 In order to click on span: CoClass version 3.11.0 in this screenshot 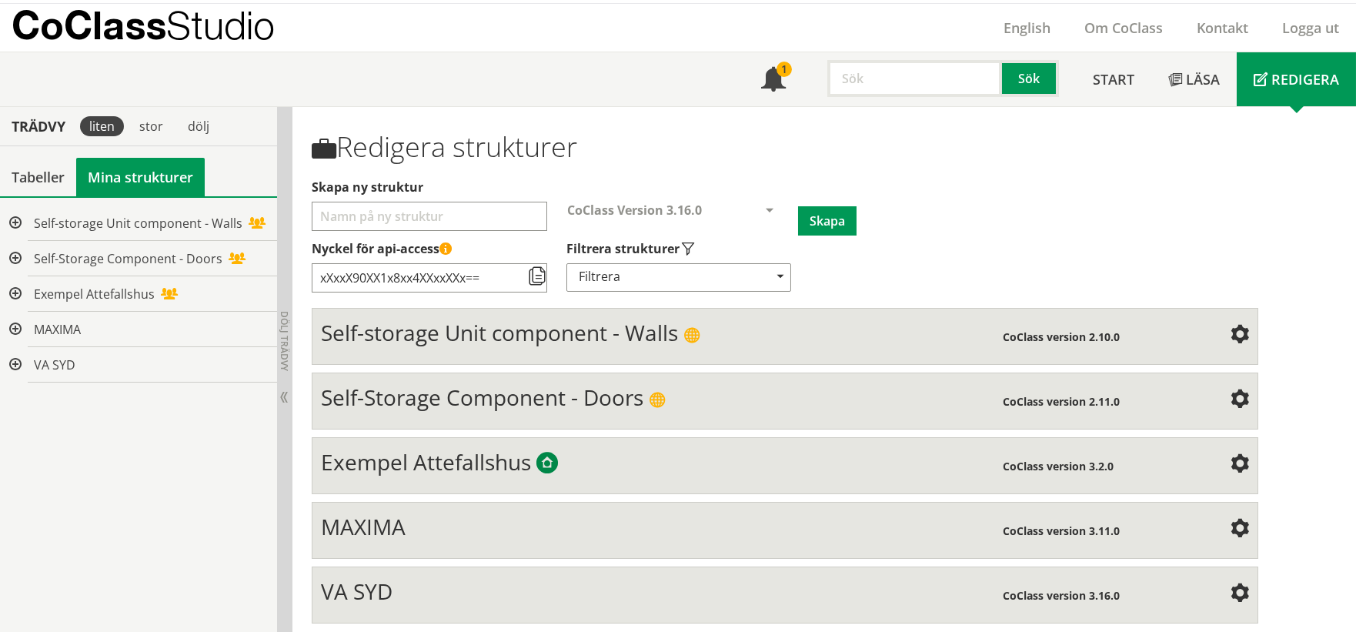, I will do `click(1061, 530)`.